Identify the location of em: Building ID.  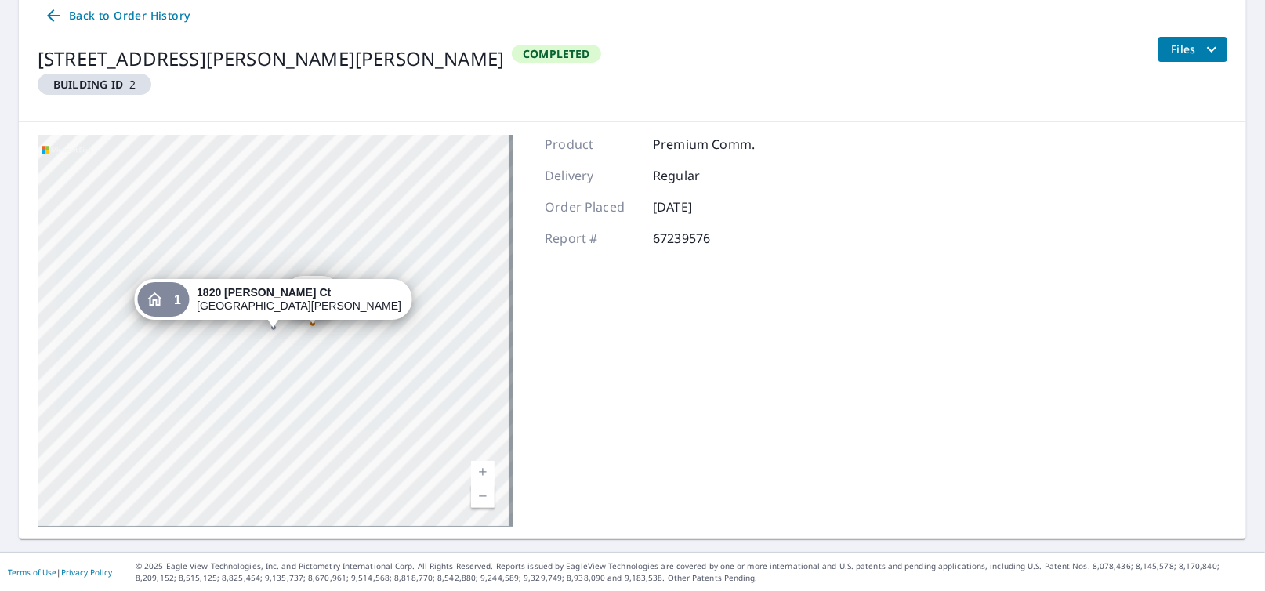
(88, 84).